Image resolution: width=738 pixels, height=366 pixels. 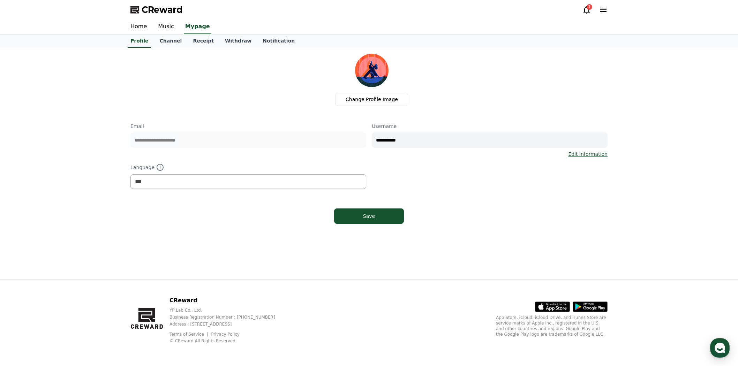 I want to click on p: CReward, so click(x=228, y=301).